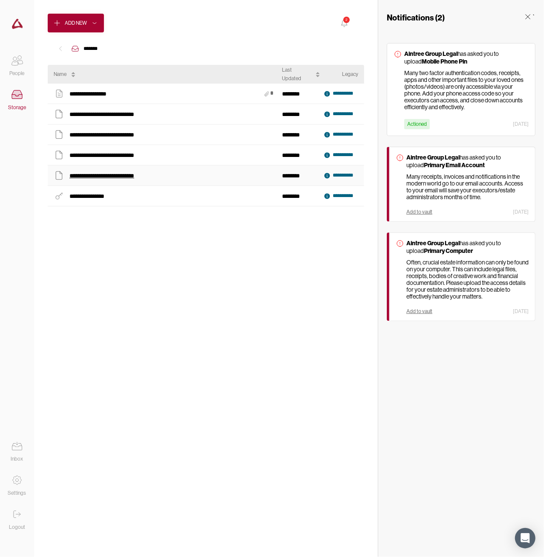 Image resolution: width=544 pixels, height=557 pixels. What do you see at coordinates (525, 538) in the screenshot?
I see `div: Open Intercom Messenger` at bounding box center [525, 538].